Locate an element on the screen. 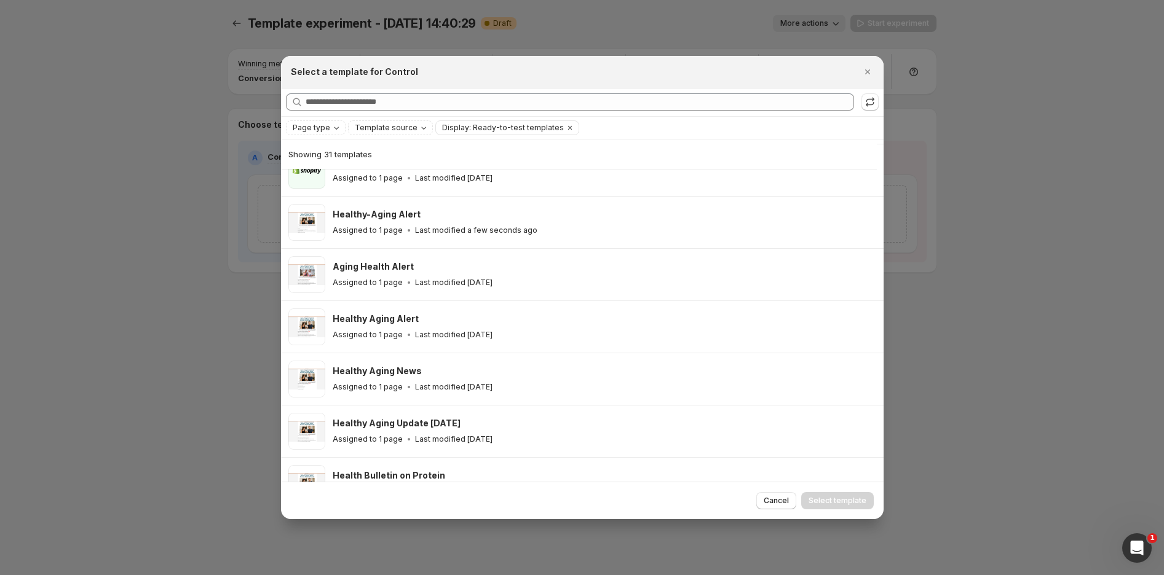 This screenshot has width=1164, height=575. span: 1 is located at coordinates (1152, 538).